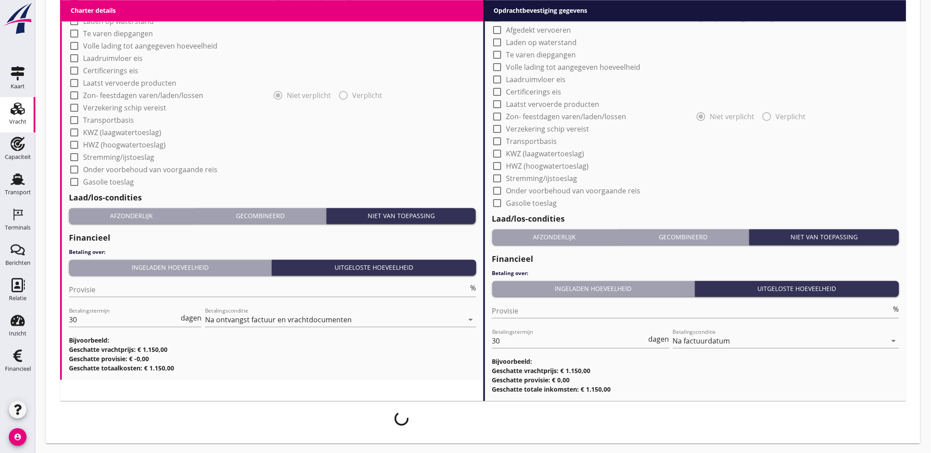 Image resolution: width=931 pixels, height=453 pixels. I want to click on div: Na factuurdatum, so click(702, 341).